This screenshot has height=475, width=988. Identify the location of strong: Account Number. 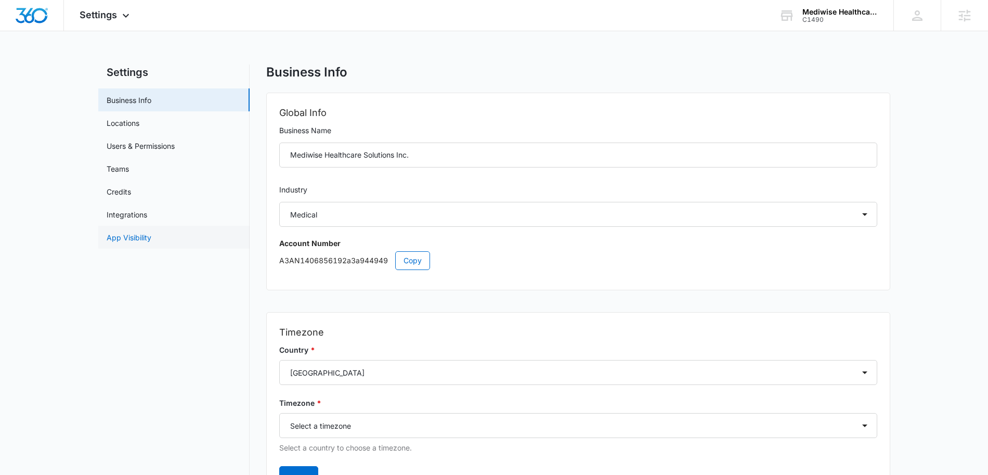
(310, 243).